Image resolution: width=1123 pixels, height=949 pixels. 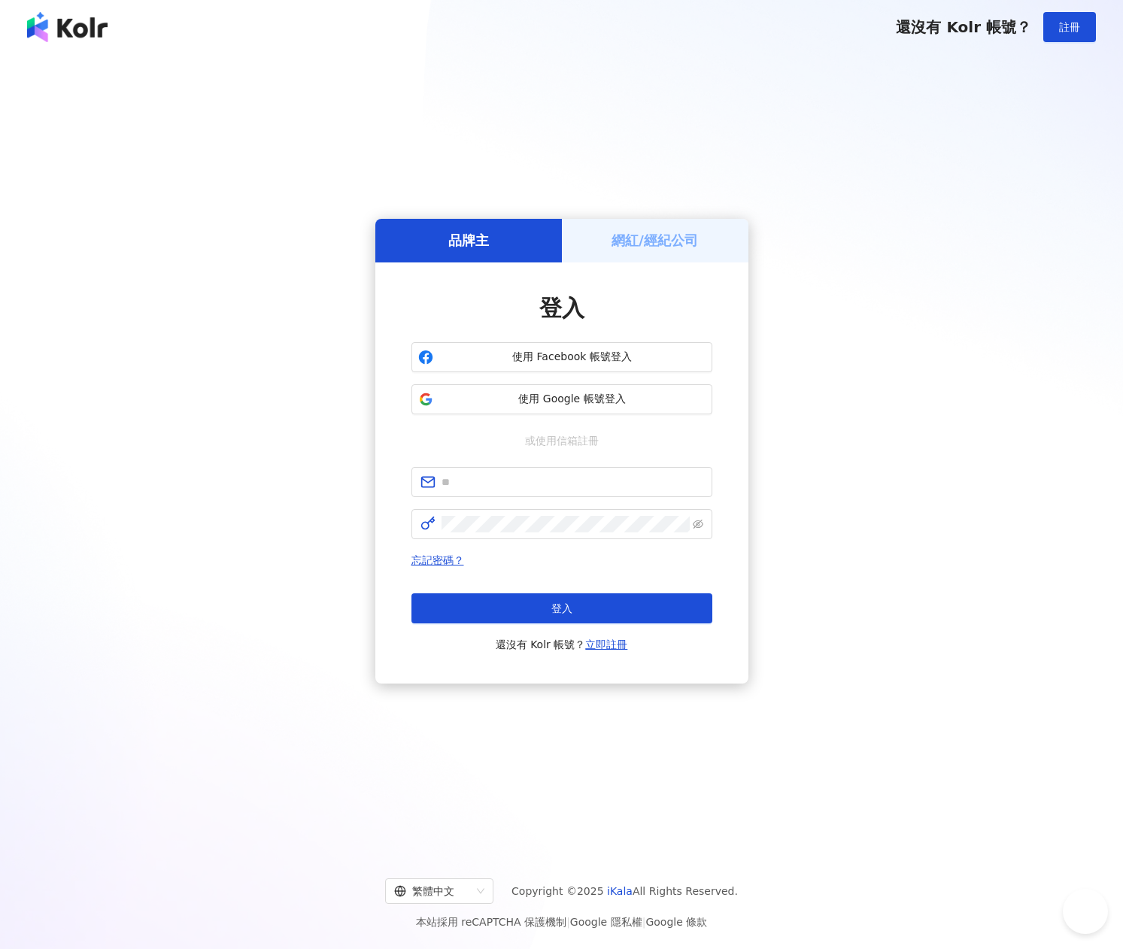 What do you see at coordinates (676, 922) in the screenshot?
I see `a: Google 條款` at bounding box center [676, 922].